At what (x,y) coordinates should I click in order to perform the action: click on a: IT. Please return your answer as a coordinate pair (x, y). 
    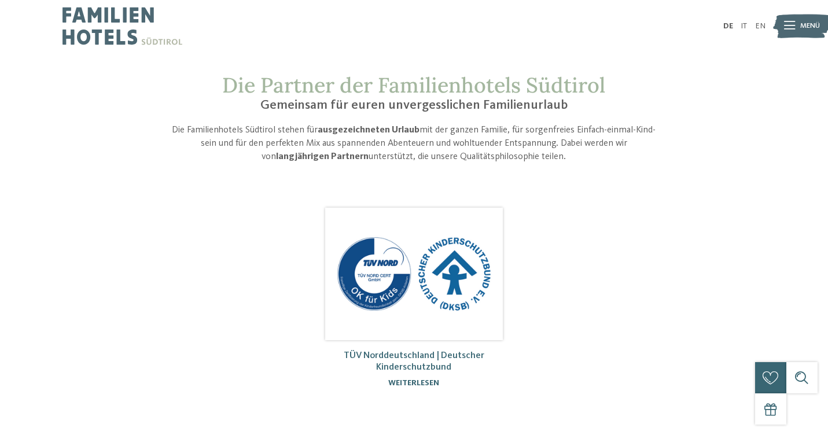
    Looking at the image, I should click on (744, 26).